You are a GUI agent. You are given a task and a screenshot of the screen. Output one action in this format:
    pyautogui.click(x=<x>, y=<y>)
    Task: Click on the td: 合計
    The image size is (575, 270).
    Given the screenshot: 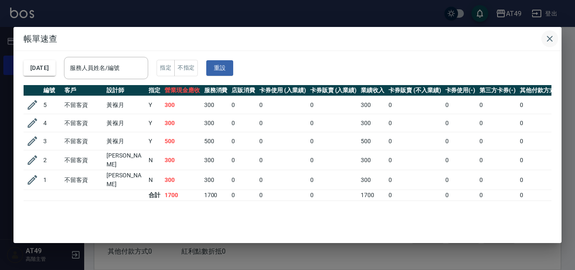 What is the action you would take?
    pyautogui.click(x=154, y=195)
    